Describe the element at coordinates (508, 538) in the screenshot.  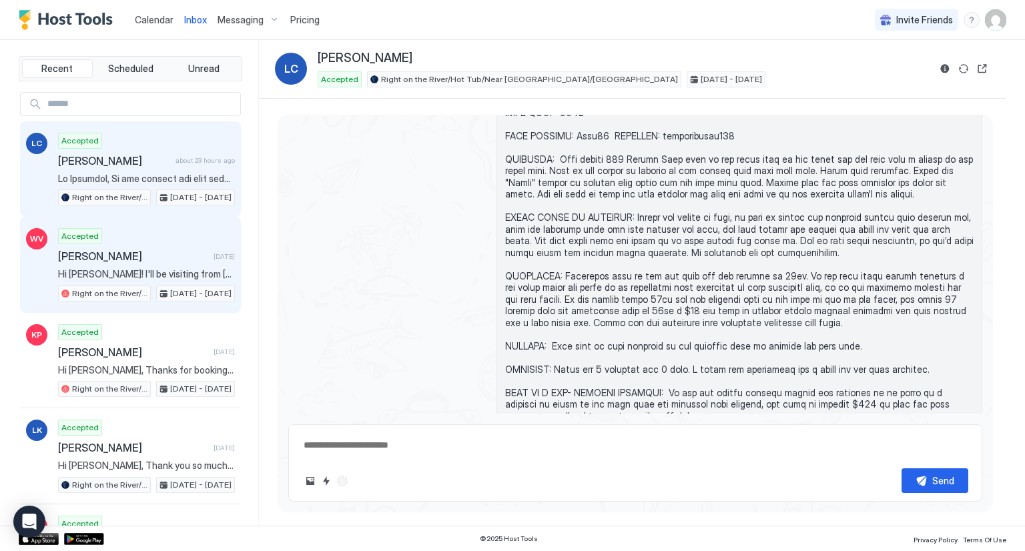
I see `span: © 2025 Host Tools` at that location.